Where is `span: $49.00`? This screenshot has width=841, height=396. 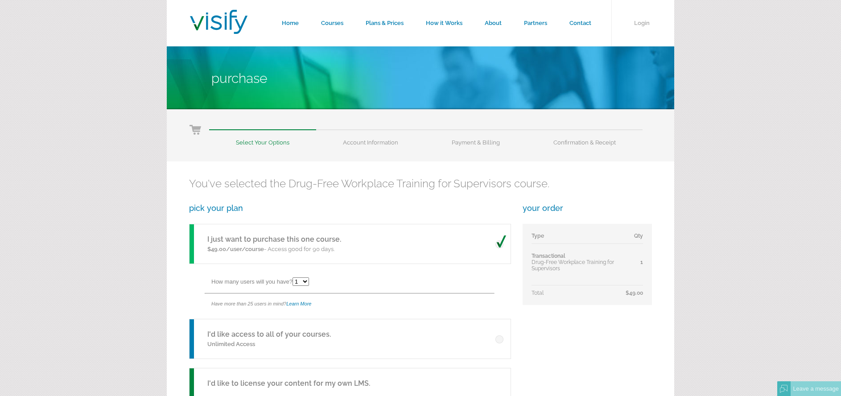
span: $49.00 is located at coordinates (634, 293).